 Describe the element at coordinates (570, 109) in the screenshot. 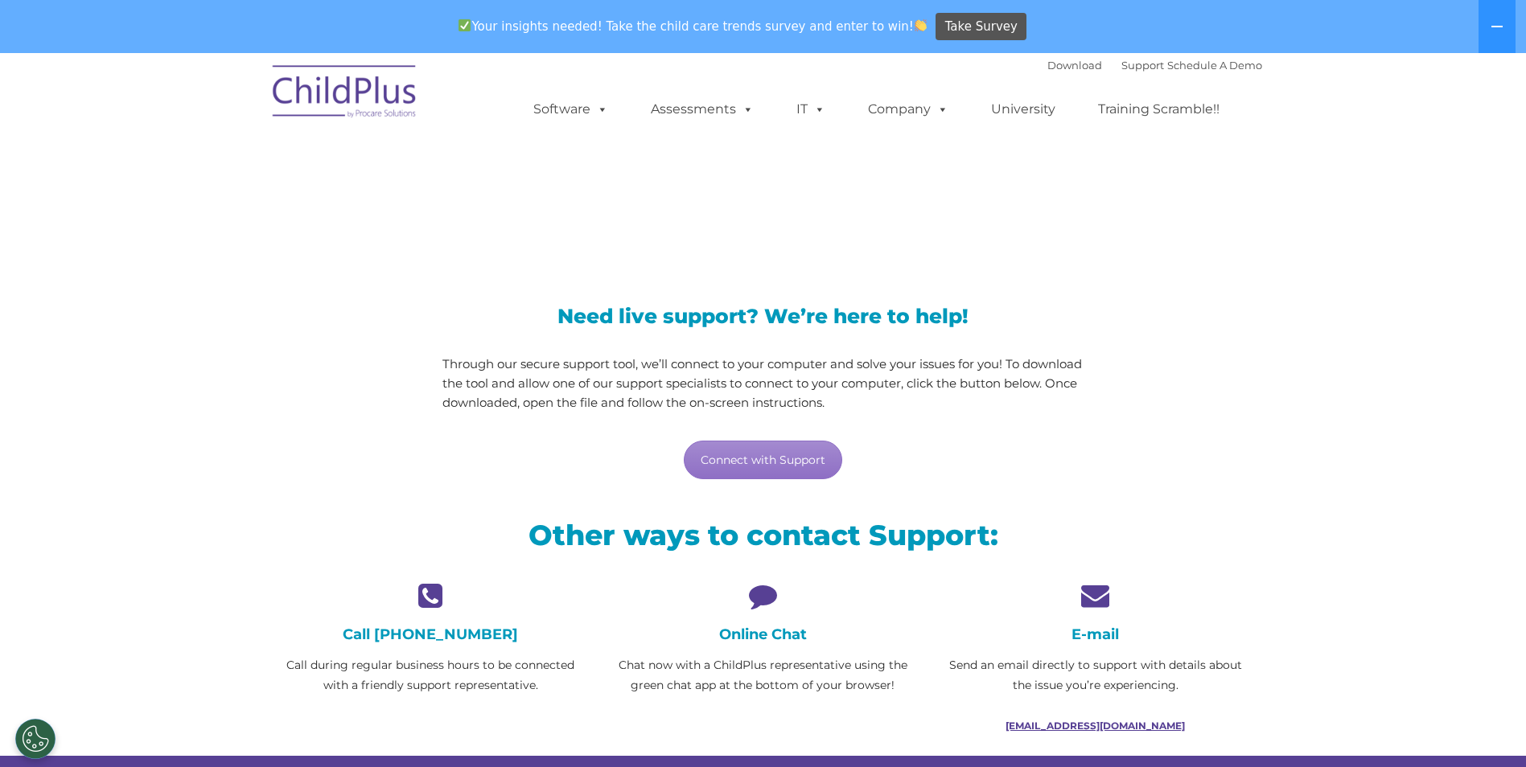

I see `a: Software` at that location.